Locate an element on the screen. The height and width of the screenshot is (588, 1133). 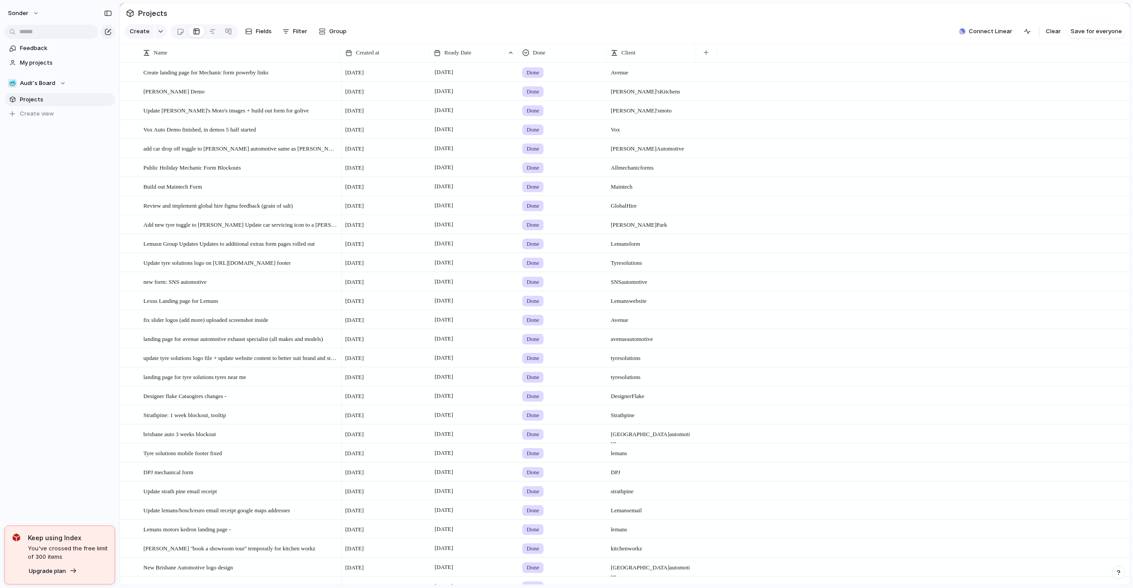
button: sonder is located at coordinates (24, 13).